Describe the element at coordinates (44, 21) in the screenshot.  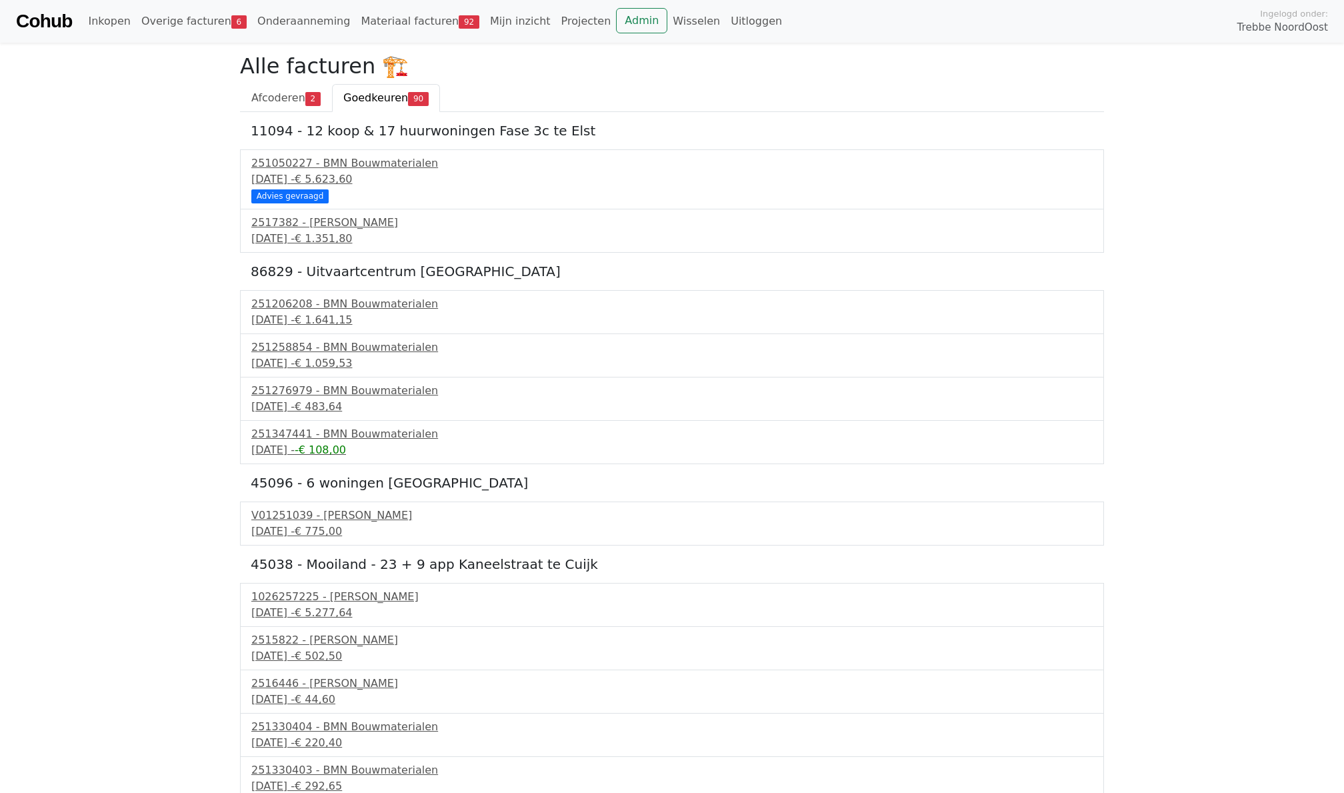
I see `a: Cohub` at that location.